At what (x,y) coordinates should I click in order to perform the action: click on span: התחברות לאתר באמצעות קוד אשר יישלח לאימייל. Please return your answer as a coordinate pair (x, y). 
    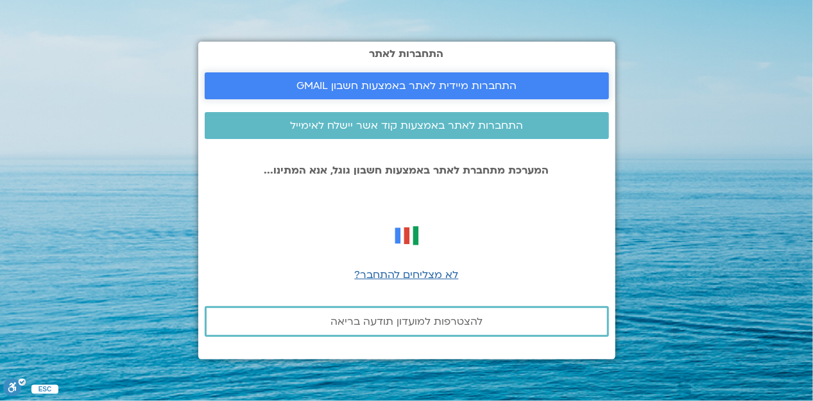
    Looking at the image, I should click on (406, 126).